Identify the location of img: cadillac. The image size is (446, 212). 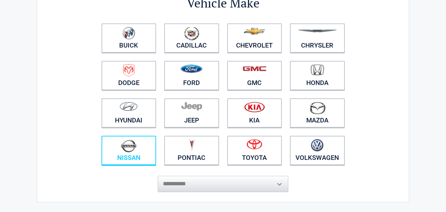
(192, 34).